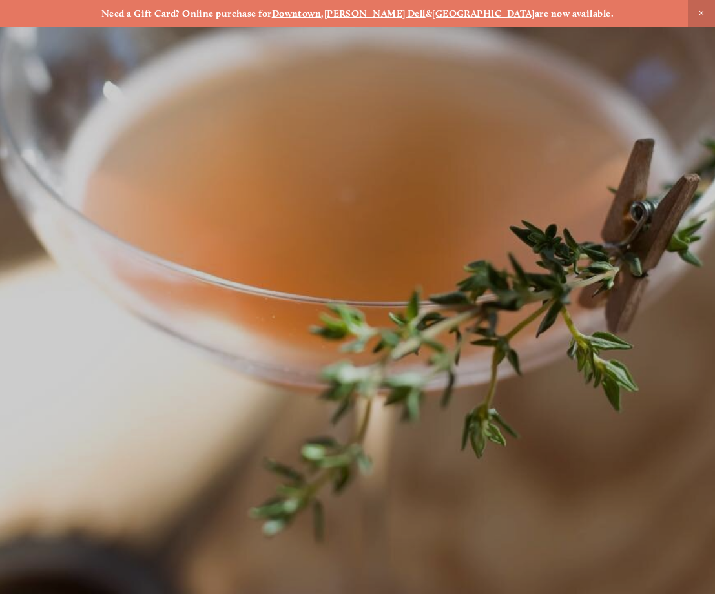 The height and width of the screenshot is (594, 715). Describe the element at coordinates (574, 14) in the screenshot. I see `strong: are now available.` at that location.